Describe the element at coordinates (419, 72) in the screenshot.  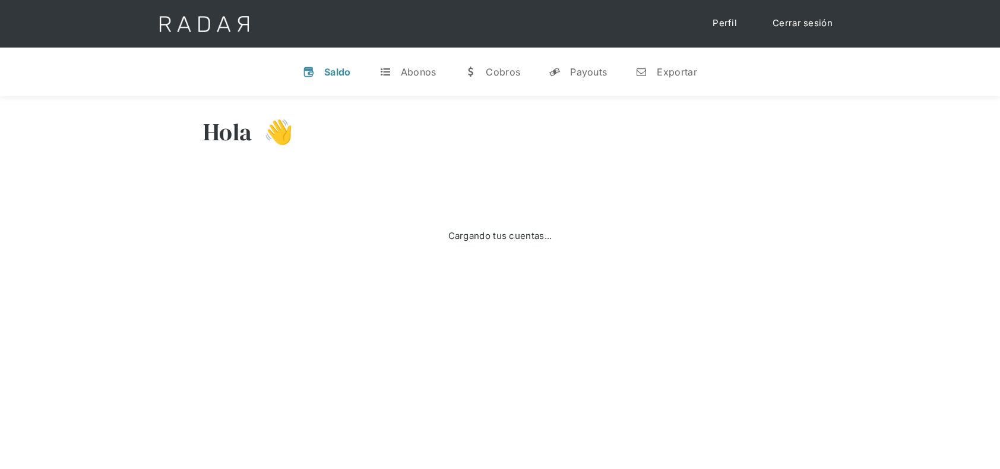
I see `div: Abonos` at that location.